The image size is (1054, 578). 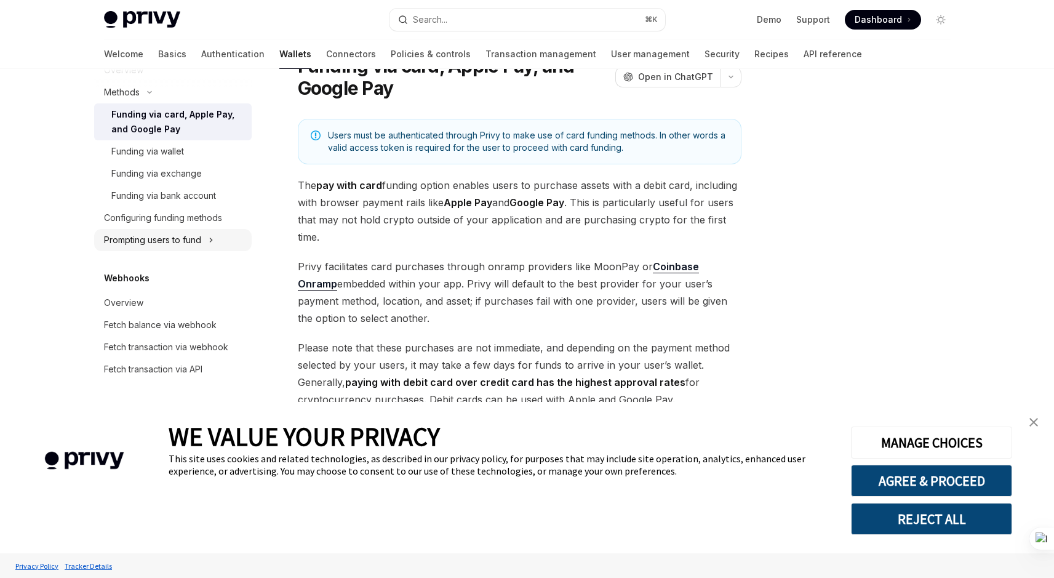 What do you see at coordinates (164, 196) in the screenshot?
I see `div: Funding via bank account` at bounding box center [164, 196].